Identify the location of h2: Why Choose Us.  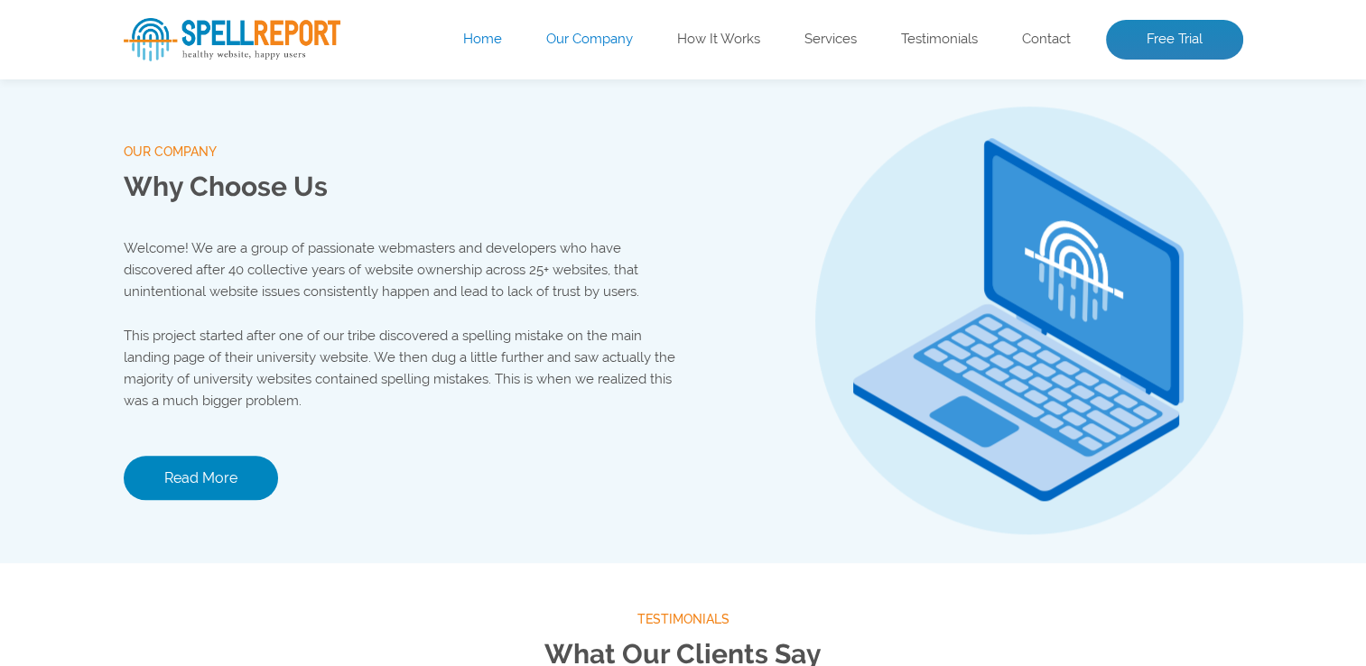
(404, 187).